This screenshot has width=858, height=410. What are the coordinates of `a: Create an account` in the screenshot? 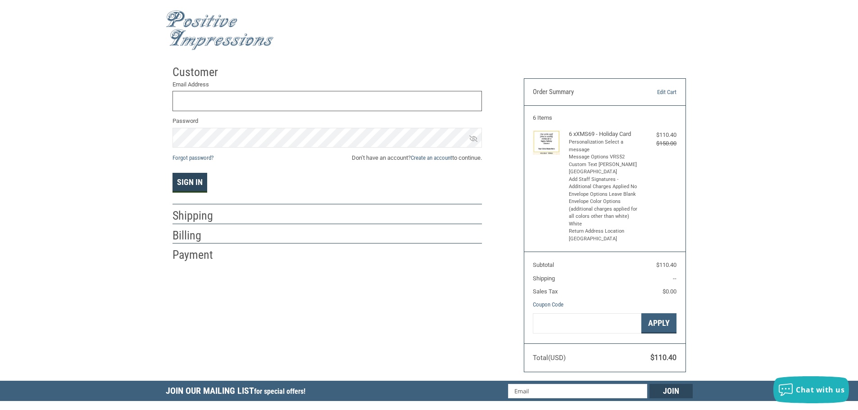 It's located at (431, 158).